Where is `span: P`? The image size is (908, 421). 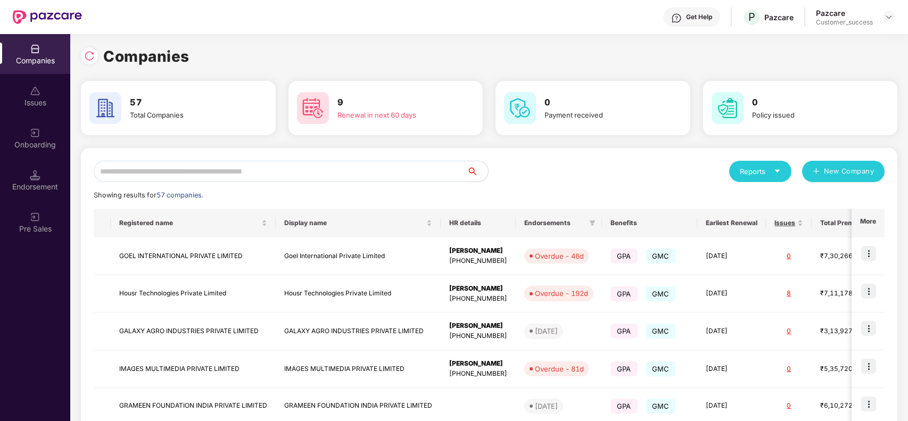
span: P is located at coordinates (752, 17).